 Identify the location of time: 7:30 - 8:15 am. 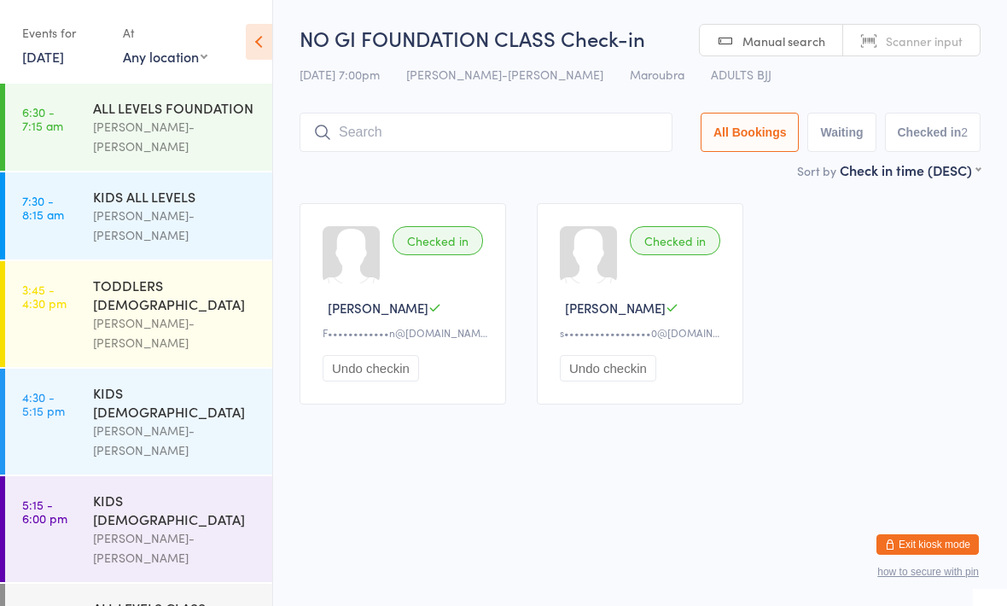
(43, 207).